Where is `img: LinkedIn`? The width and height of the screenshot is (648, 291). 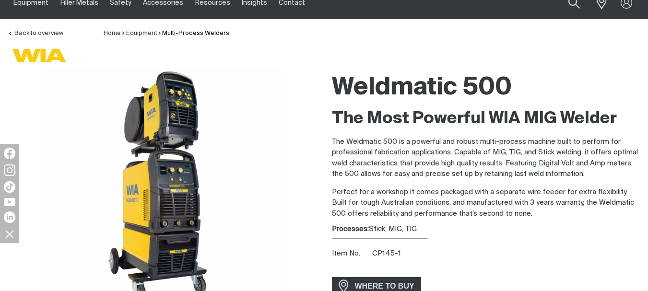 img: LinkedIn is located at coordinates (10, 217).